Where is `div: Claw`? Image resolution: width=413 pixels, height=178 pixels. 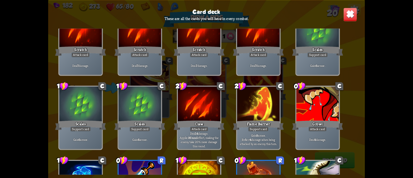 div: Claw is located at coordinates (199, 125).